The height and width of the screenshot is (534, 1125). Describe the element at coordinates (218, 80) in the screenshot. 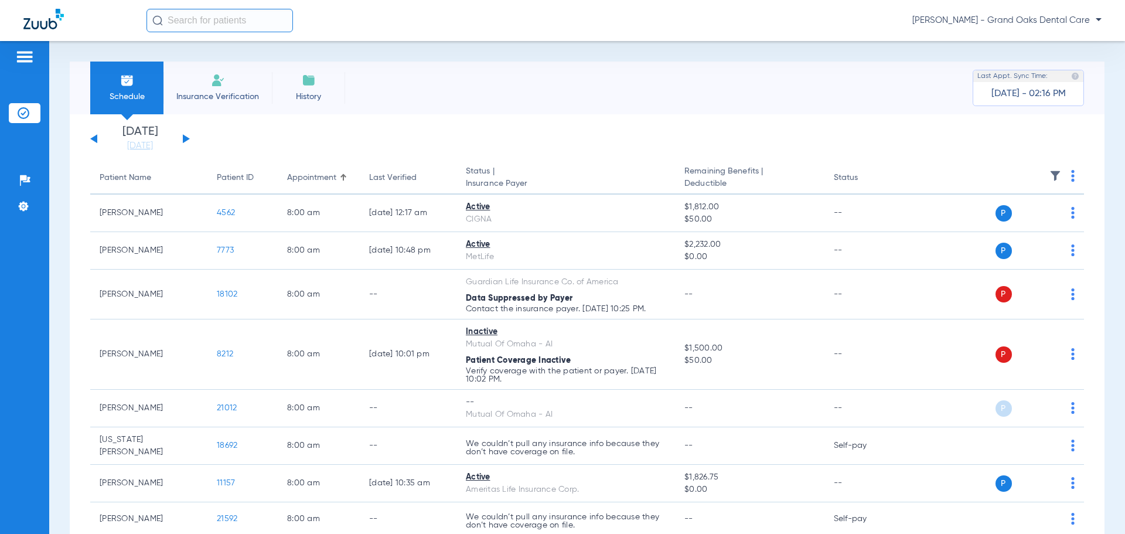

I see `img: Manual Insurance Verification` at that location.